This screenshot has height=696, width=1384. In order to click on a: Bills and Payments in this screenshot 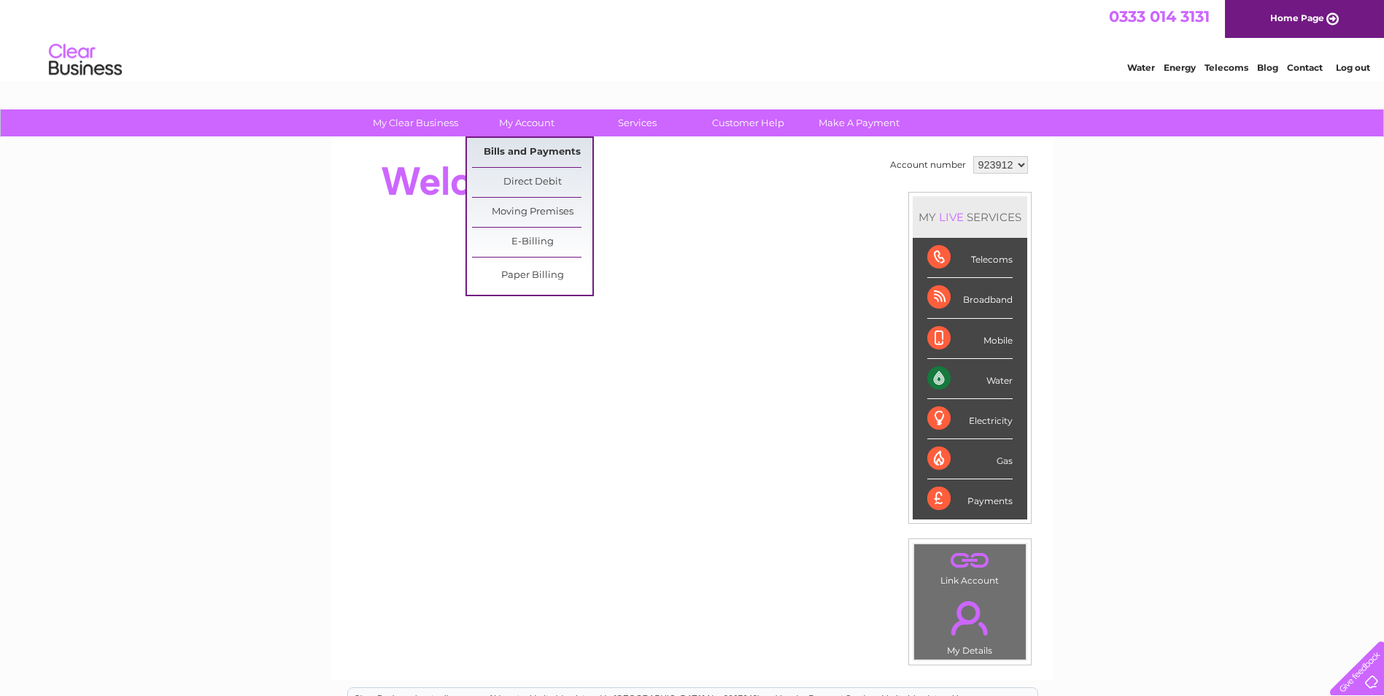, I will do `click(532, 152)`.